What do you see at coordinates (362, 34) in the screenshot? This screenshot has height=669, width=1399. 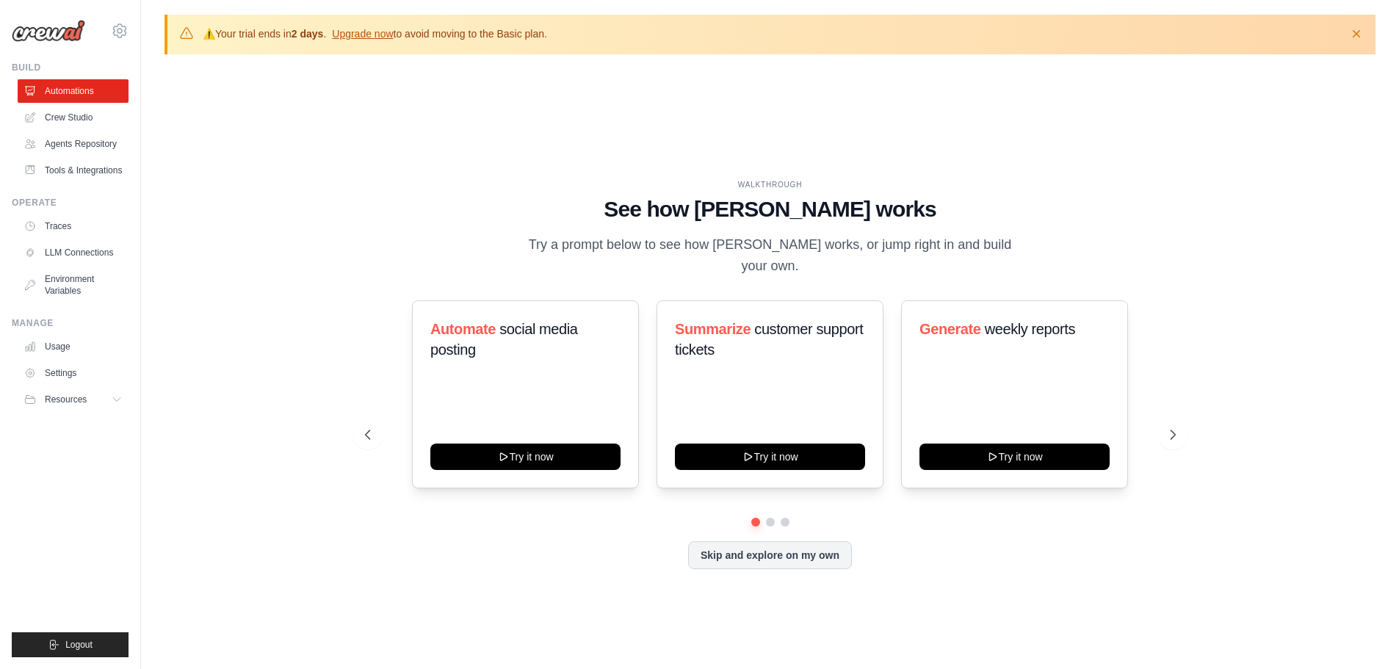 I see `a: Upgrade now` at bounding box center [362, 34].